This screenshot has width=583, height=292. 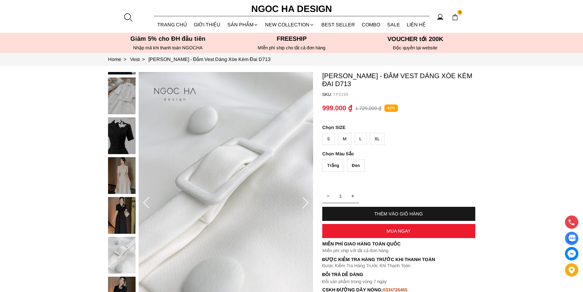 I want to click on a: messenger, so click(x=572, y=254).